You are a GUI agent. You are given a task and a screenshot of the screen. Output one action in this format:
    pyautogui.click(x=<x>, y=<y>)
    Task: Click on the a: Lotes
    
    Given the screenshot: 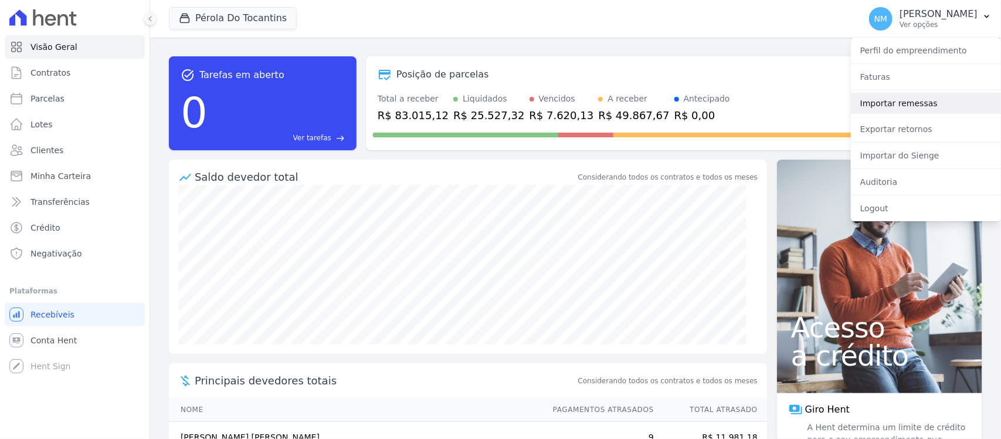 What is the action you would take?
    pyautogui.click(x=74, y=124)
    